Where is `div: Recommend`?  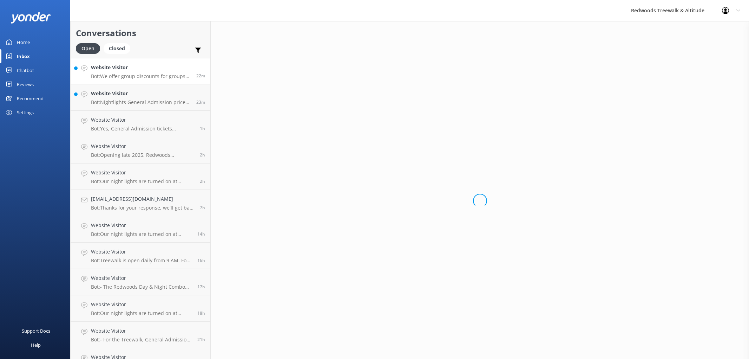 div: Recommend is located at coordinates (30, 98).